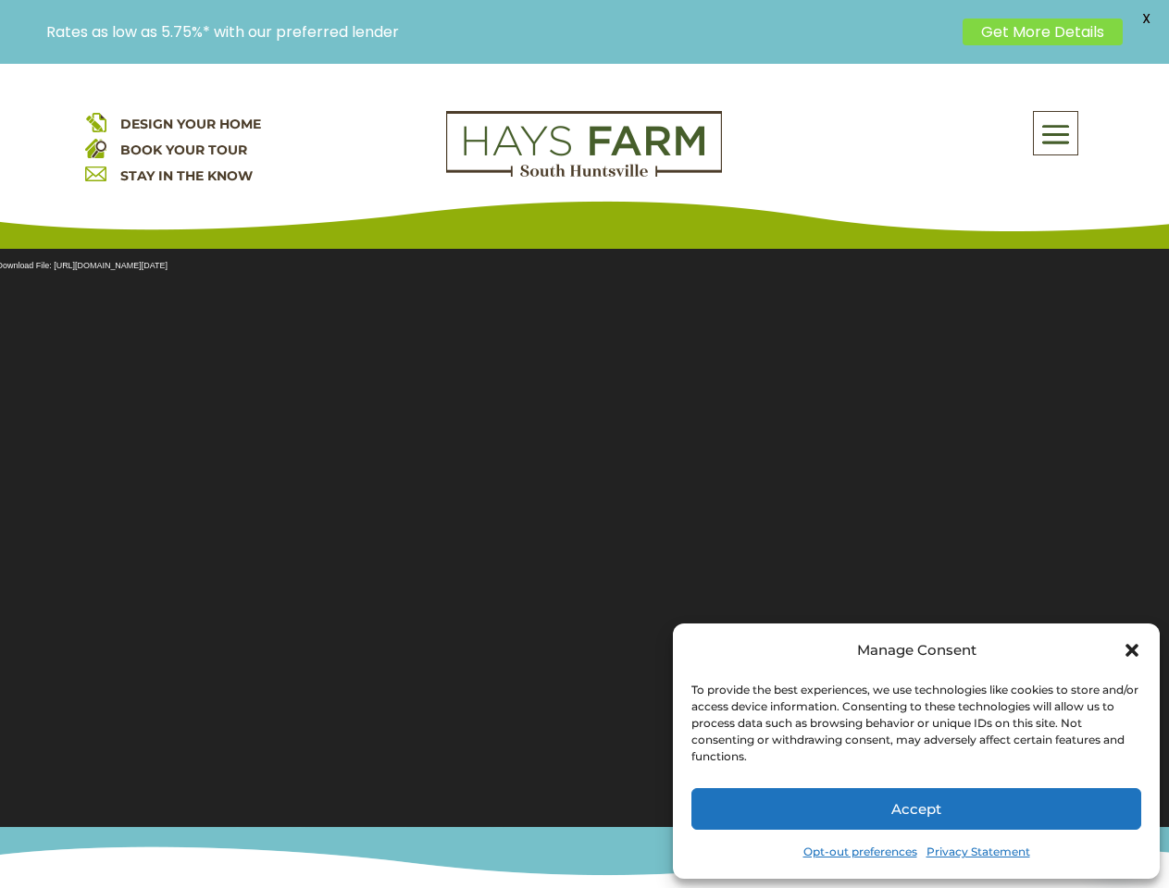  Describe the element at coordinates (584, 173) in the screenshot. I see `a: hays farm homes huntsville development` at that location.